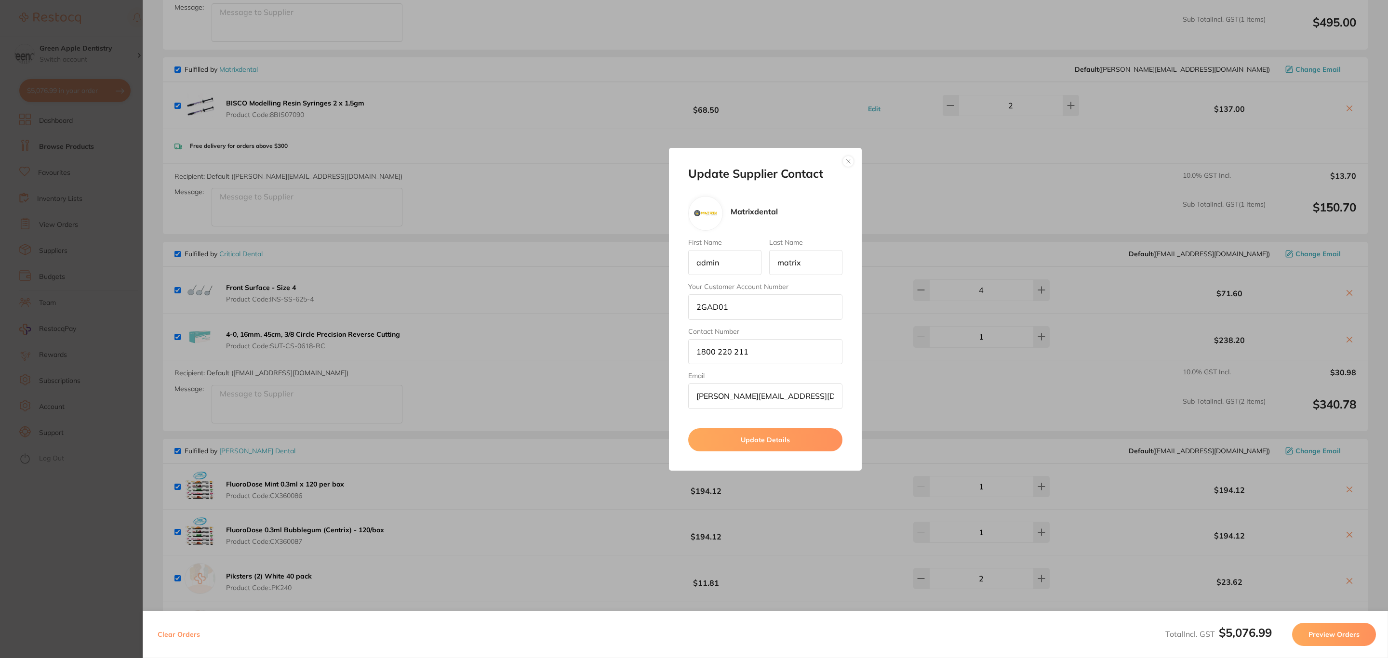  Describe the element at coordinates (754, 212) in the screenshot. I see `p: Matrixdental` at that location.